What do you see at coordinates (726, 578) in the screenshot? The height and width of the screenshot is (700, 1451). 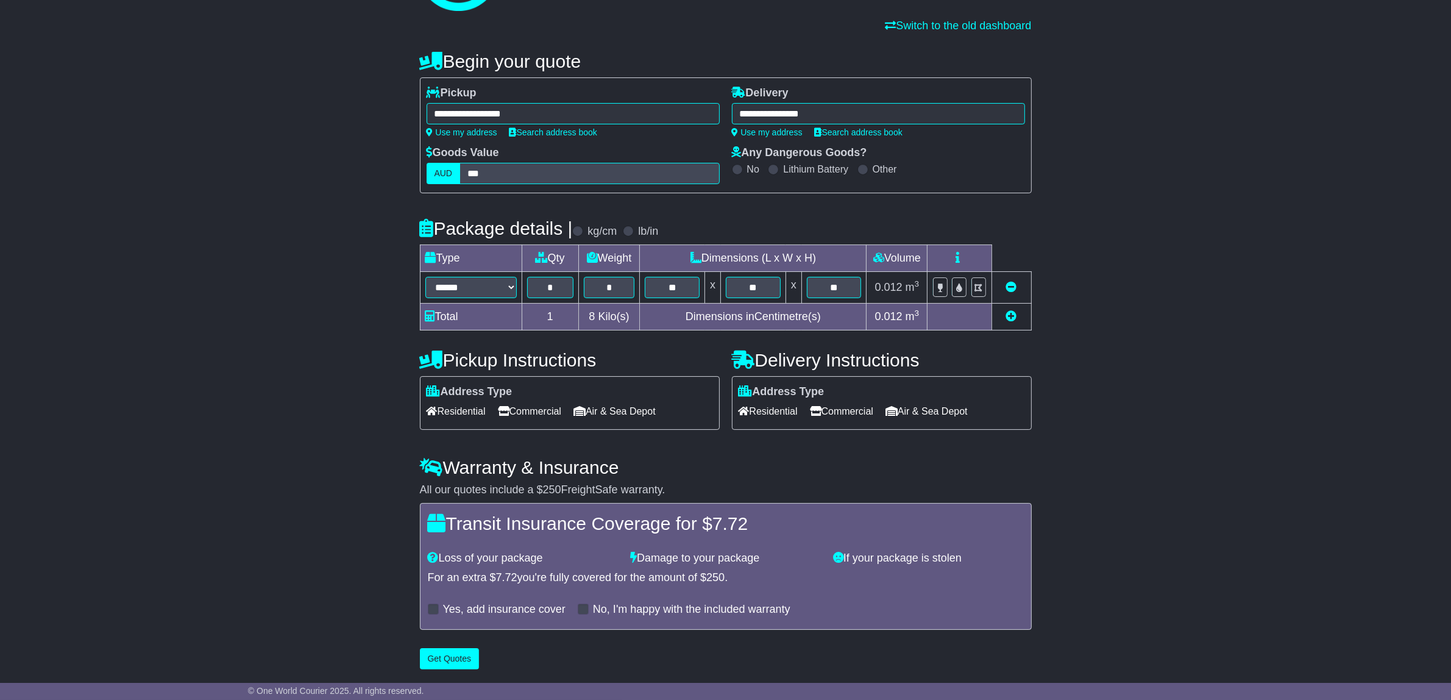 I see `div: For an extra $ you're fully covered for the amount of $ .` at bounding box center [726, 578].